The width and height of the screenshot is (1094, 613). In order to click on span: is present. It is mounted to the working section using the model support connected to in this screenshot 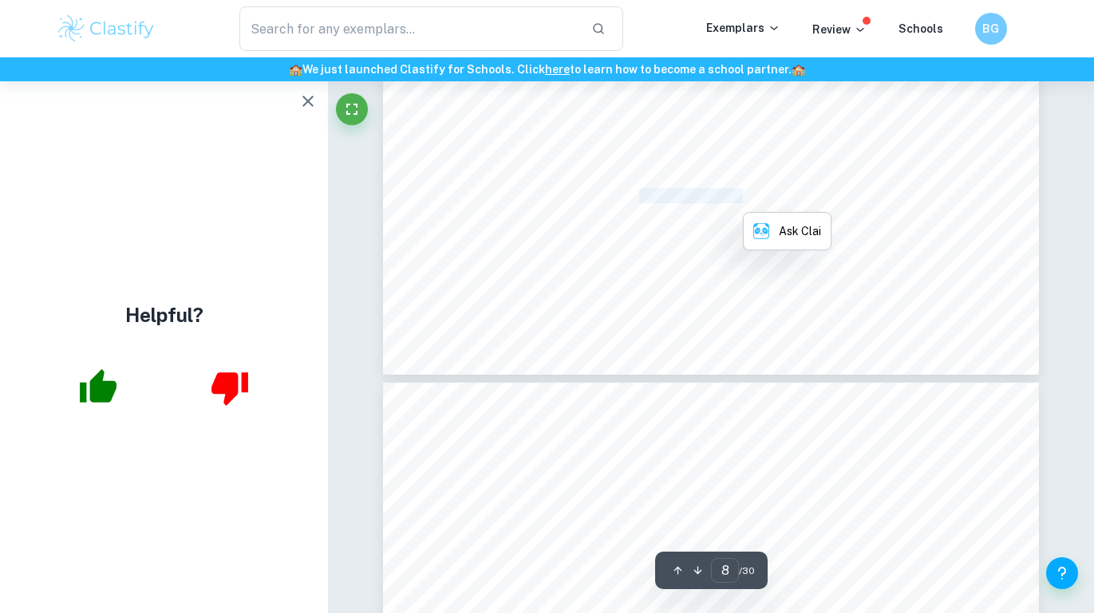, I will do `click(710, 287)`.